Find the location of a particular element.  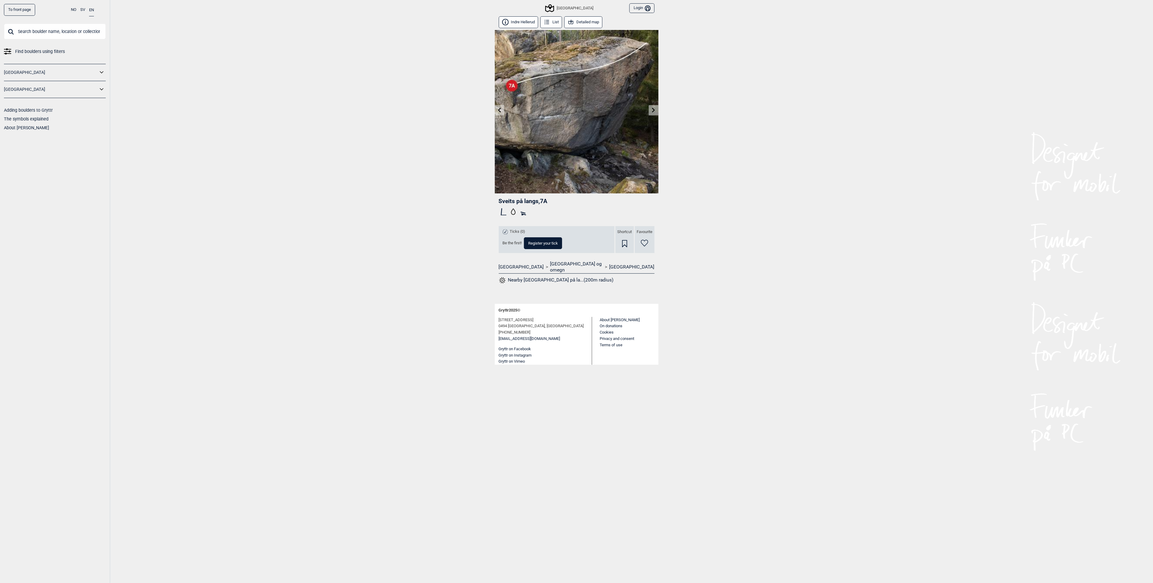

button: Gryttr on Instagram is located at coordinates (515, 356).